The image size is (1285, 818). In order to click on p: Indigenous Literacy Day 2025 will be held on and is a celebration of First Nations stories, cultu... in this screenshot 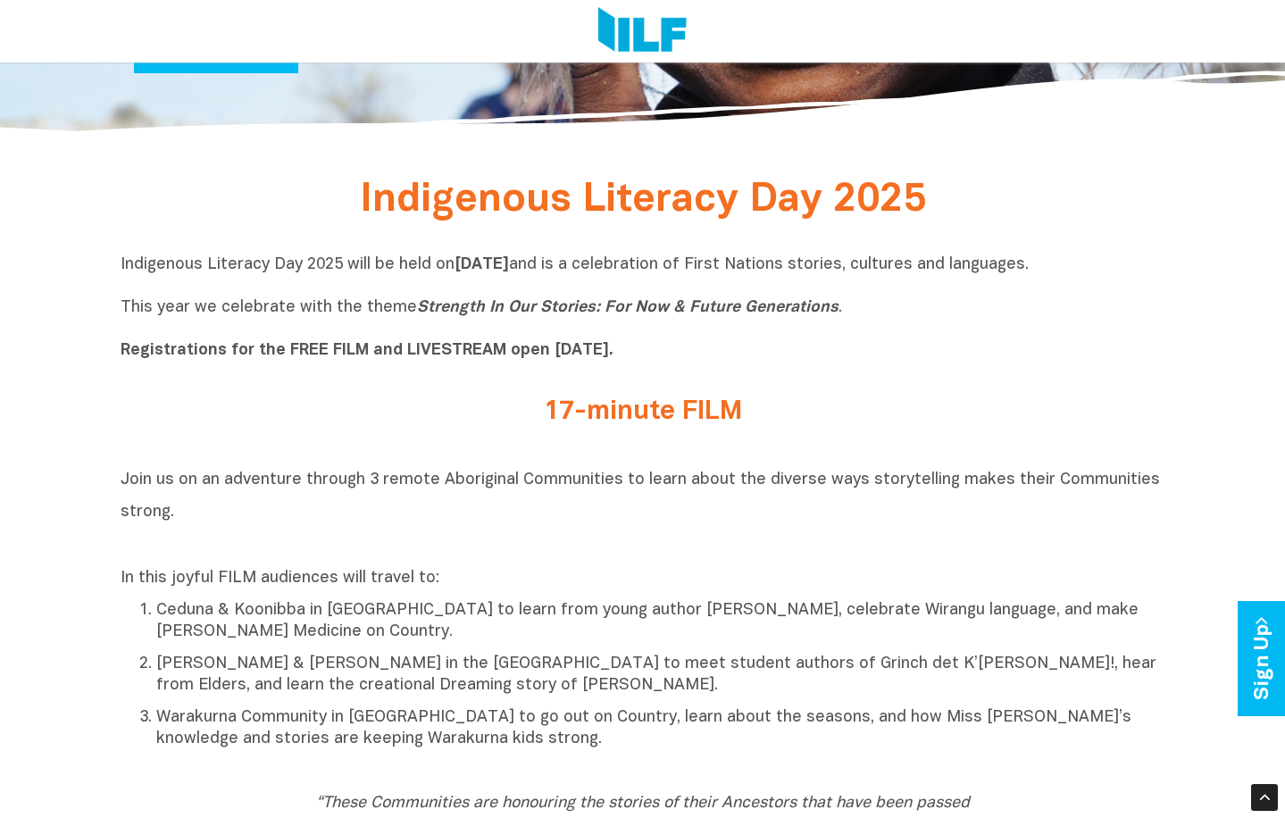, I will do `click(643, 308)`.